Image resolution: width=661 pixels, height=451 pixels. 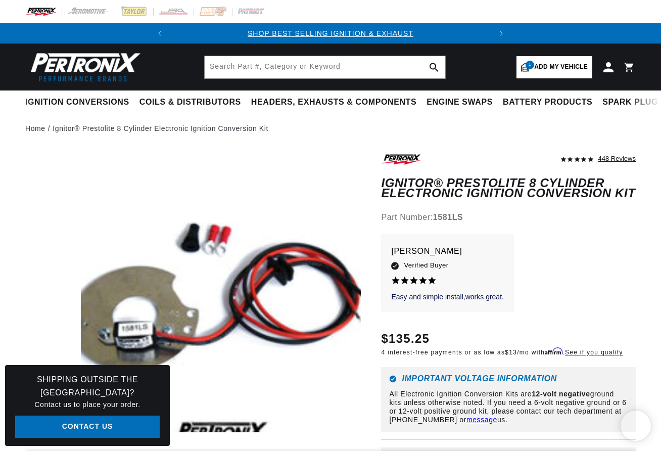 I want to click on media-gallery: Gallery Viewer, so click(x=193, y=295).